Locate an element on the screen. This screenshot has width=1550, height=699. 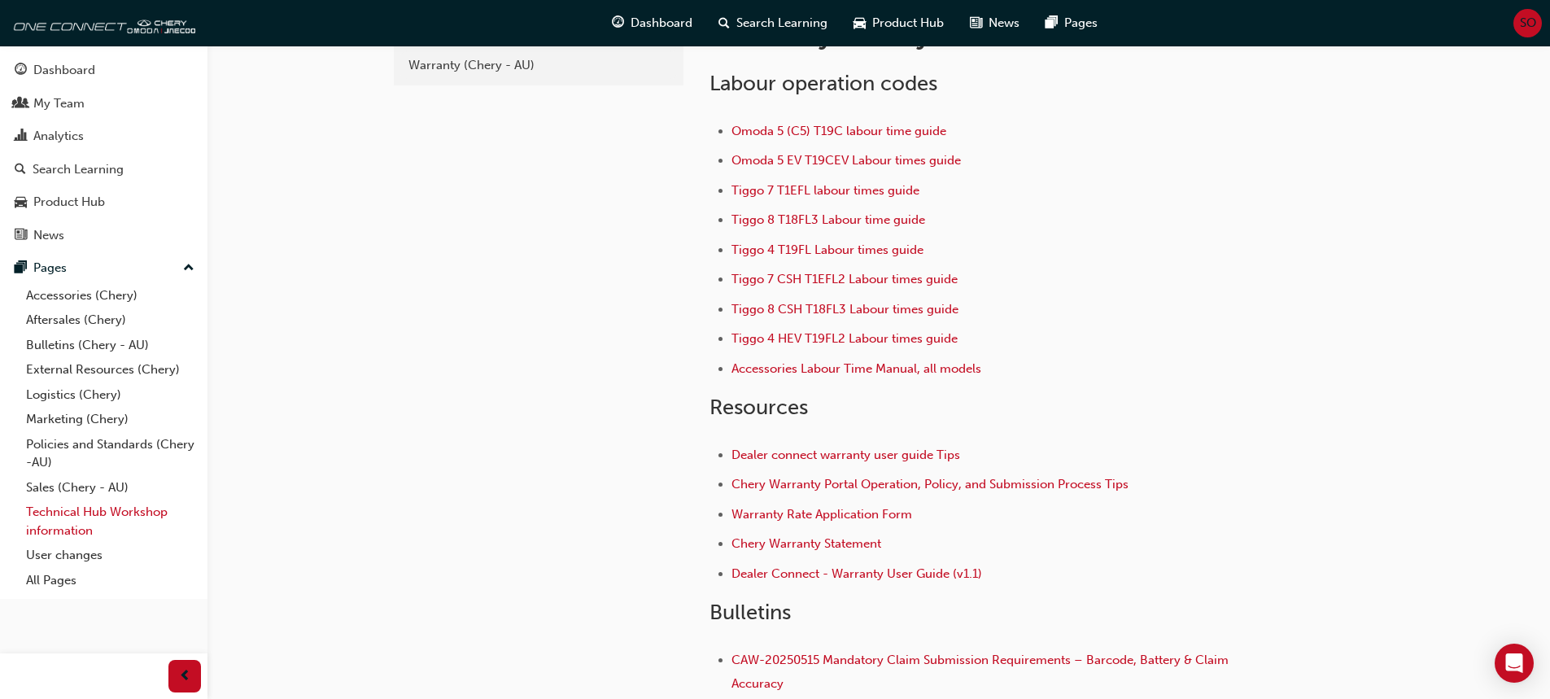
a: car-iconProduct Hub is located at coordinates (899, 23).